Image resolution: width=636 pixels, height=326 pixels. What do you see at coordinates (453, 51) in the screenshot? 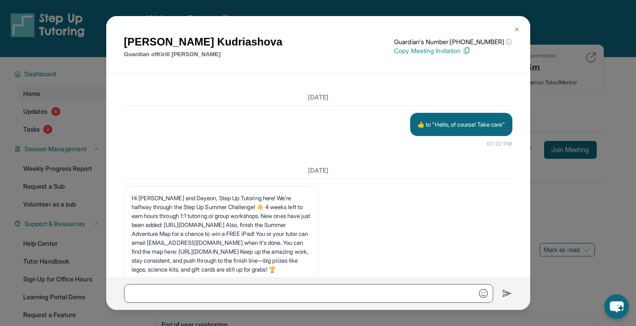
I see `p: Copy Meeting Invitation` at bounding box center [453, 51].